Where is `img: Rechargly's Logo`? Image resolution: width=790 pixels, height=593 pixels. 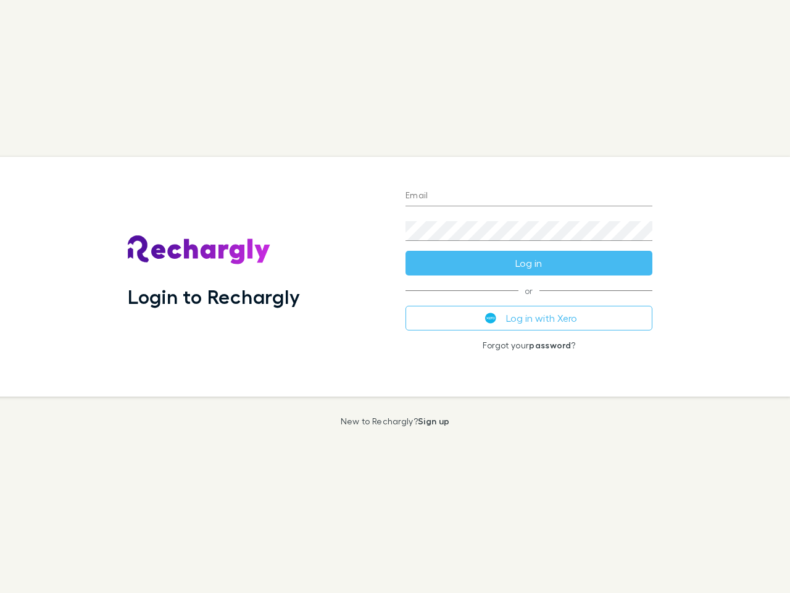
img: Rechargly's Logo is located at coordinates (199, 250).